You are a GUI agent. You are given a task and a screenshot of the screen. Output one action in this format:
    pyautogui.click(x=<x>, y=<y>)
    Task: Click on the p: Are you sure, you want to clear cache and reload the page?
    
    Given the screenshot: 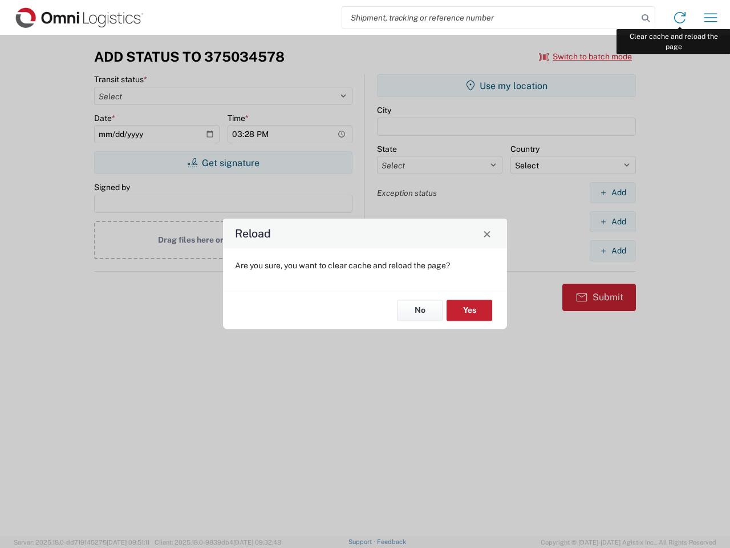 What is the action you would take?
    pyautogui.click(x=365, y=265)
    